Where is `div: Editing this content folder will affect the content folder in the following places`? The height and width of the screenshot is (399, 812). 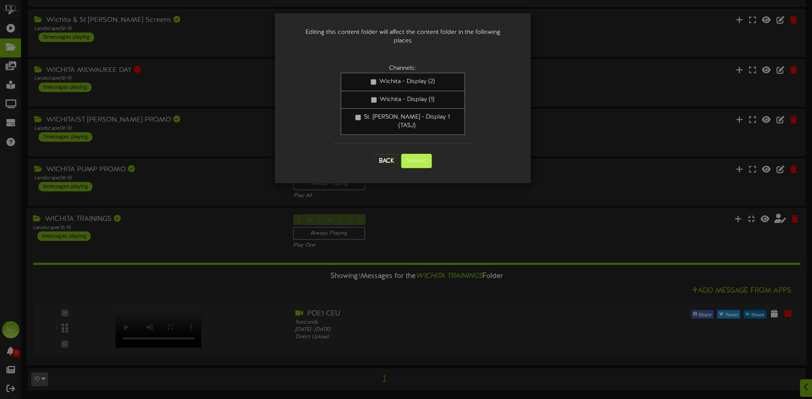 div: Editing this content folder will affect the content folder in the following places is located at coordinates (403, 37).